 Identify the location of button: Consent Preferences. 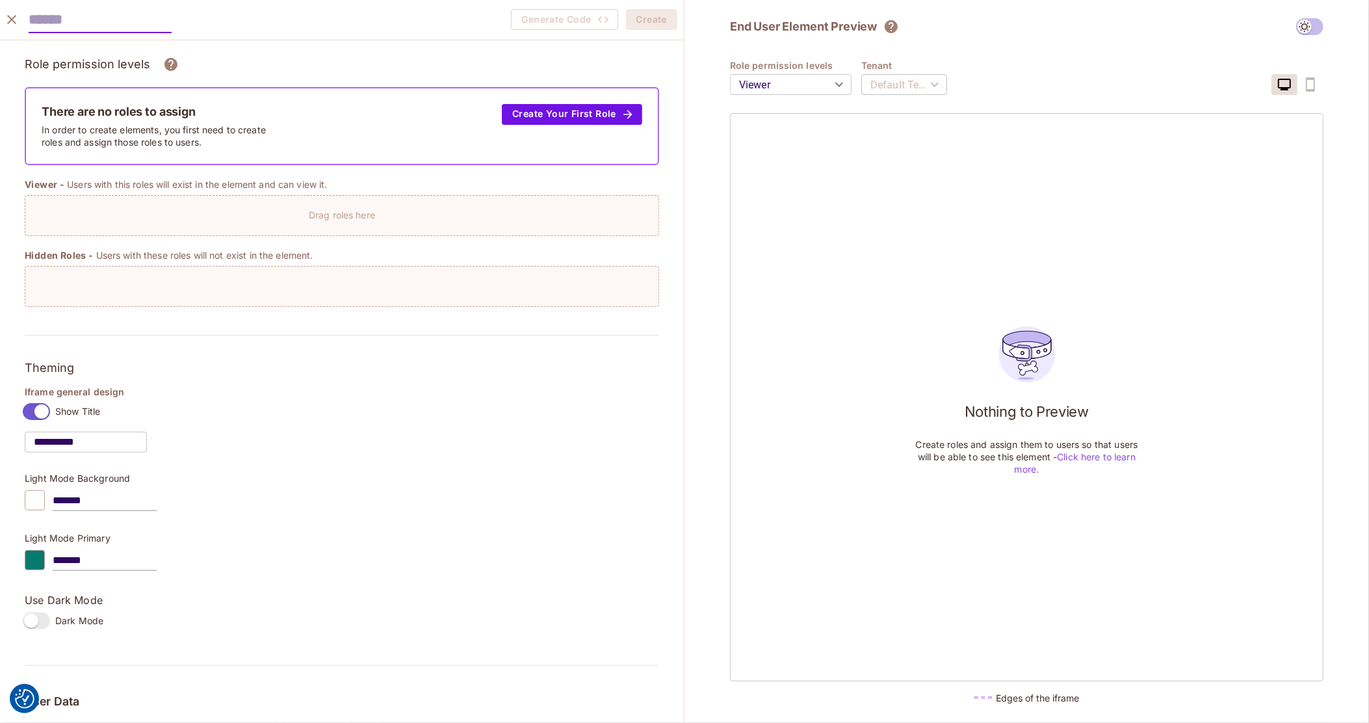
(25, 699).